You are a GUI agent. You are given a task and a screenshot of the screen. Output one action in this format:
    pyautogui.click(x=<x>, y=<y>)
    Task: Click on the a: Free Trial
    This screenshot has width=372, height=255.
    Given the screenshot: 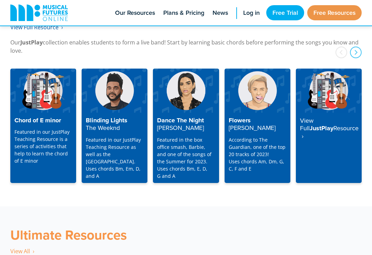 What is the action you would take?
    pyautogui.click(x=285, y=13)
    